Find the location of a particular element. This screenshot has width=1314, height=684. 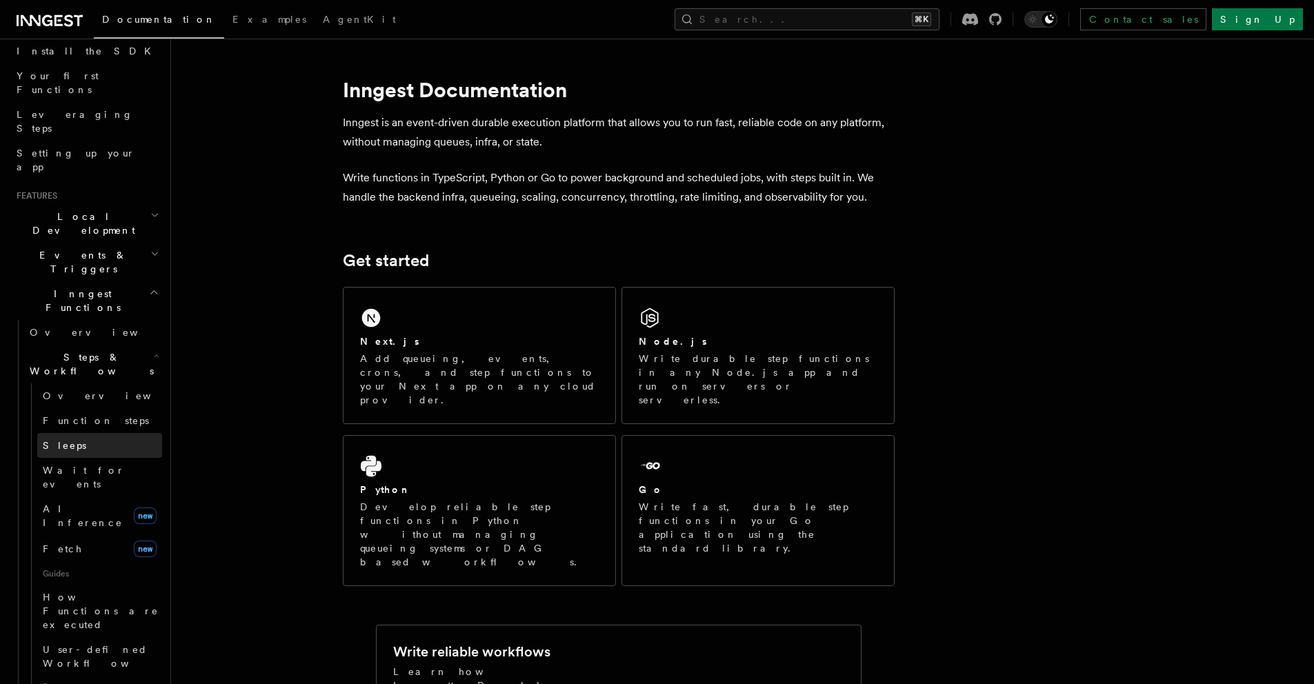

kbd: ⌘K is located at coordinates (921, 19).